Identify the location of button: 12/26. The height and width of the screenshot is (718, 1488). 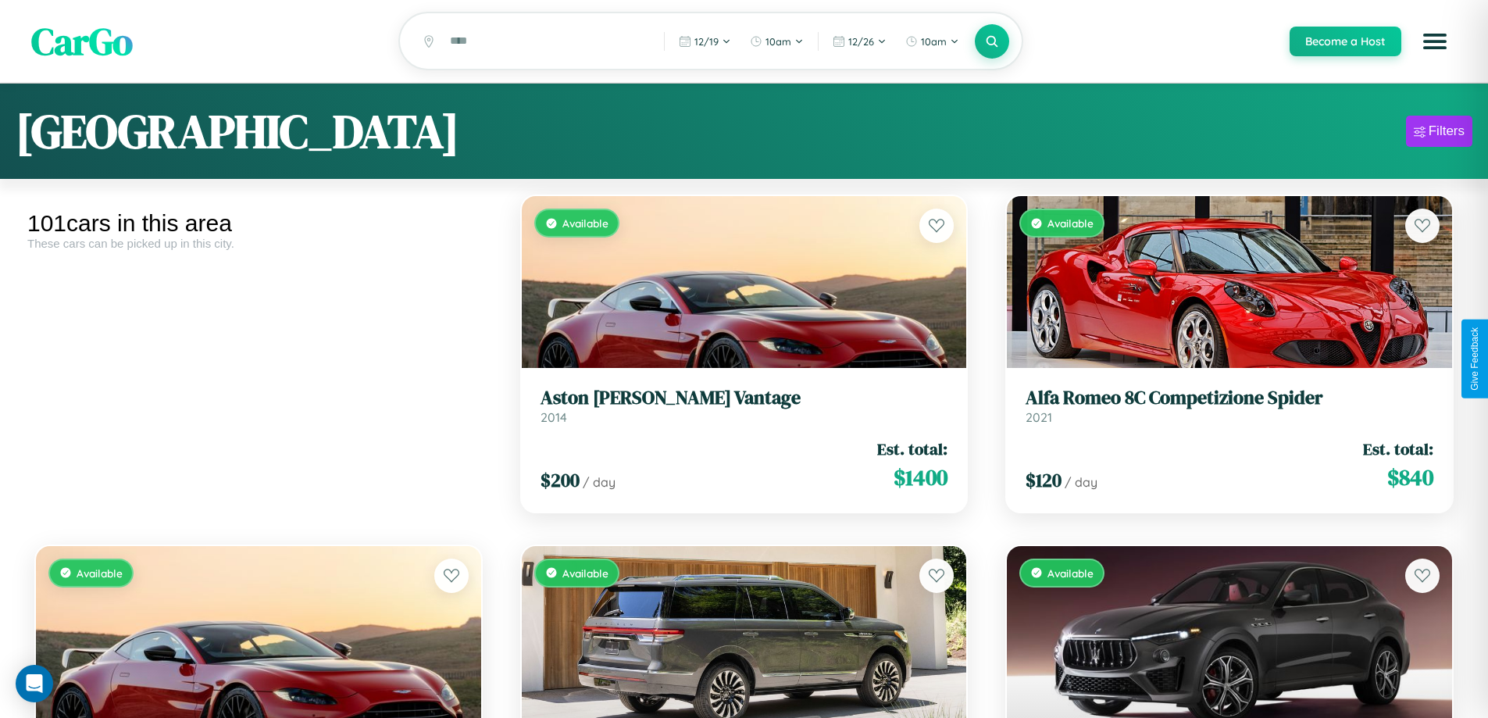
(859, 41).